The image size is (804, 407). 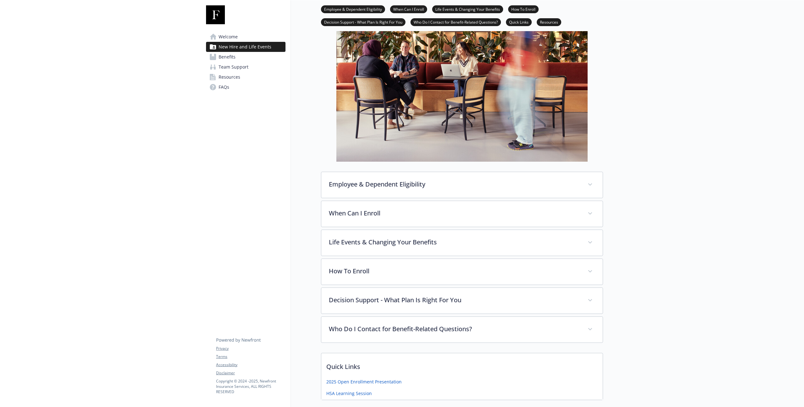 I want to click on a: Team Support, so click(x=246, y=67).